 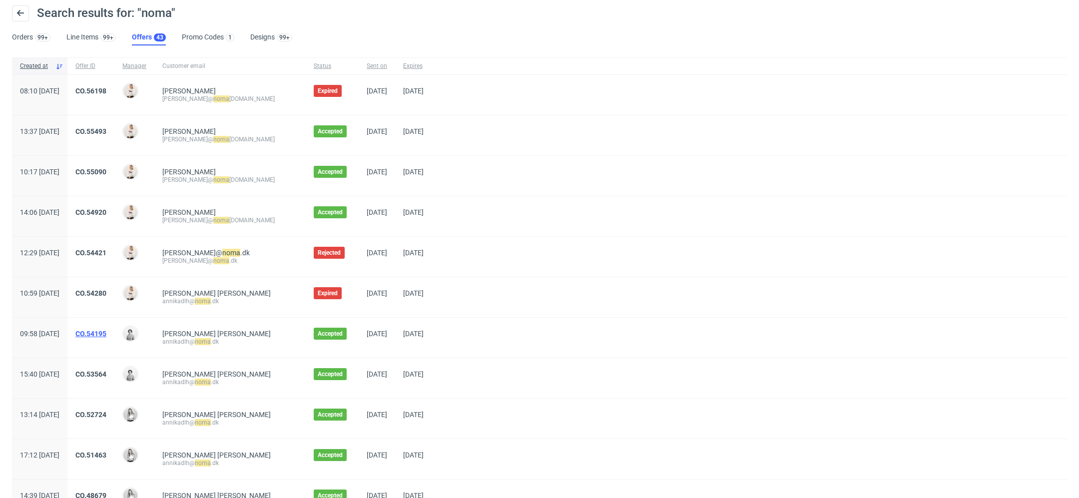 I want to click on a: CO.56198, so click(x=91, y=91).